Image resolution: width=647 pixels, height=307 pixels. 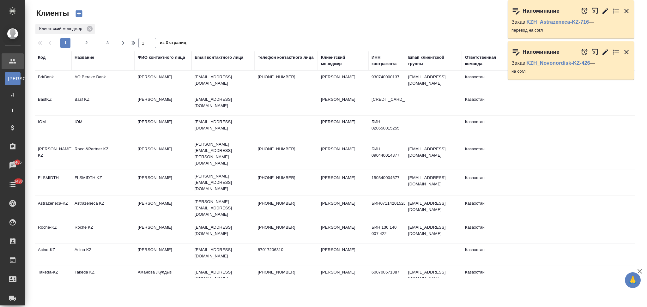 What do you see at coordinates (103, 82) in the screenshot?
I see `td: AO Bereke Bank` at bounding box center [103, 82].